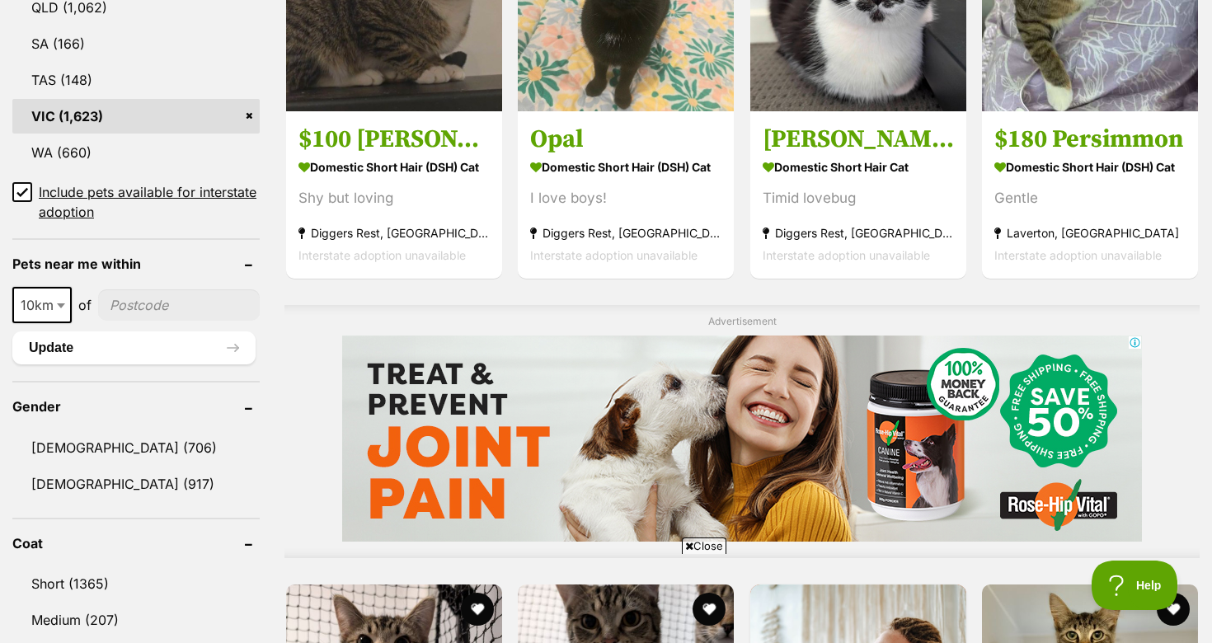 This screenshot has height=643, width=1212. What do you see at coordinates (42, 305) in the screenshot?
I see `span: 10km` at bounding box center [42, 305].